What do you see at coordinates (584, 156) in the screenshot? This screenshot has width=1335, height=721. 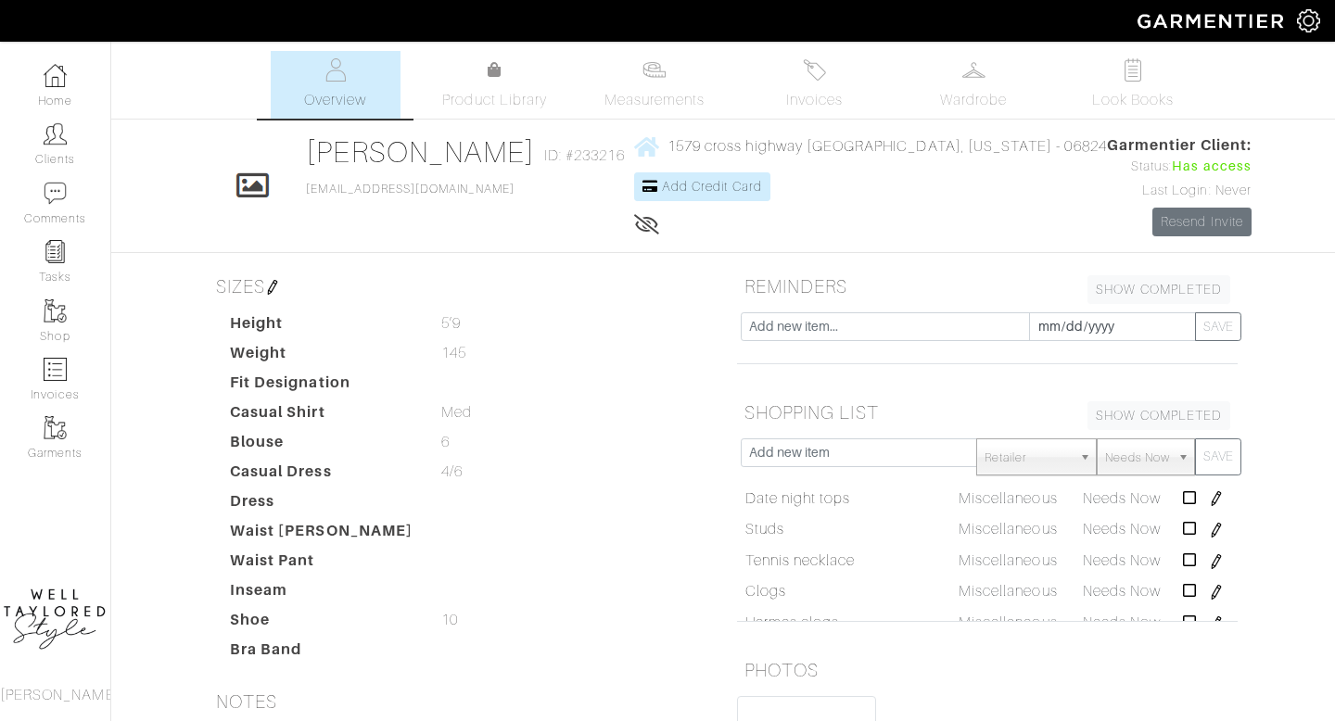 I see `span: ID: #233216` at bounding box center [584, 156].